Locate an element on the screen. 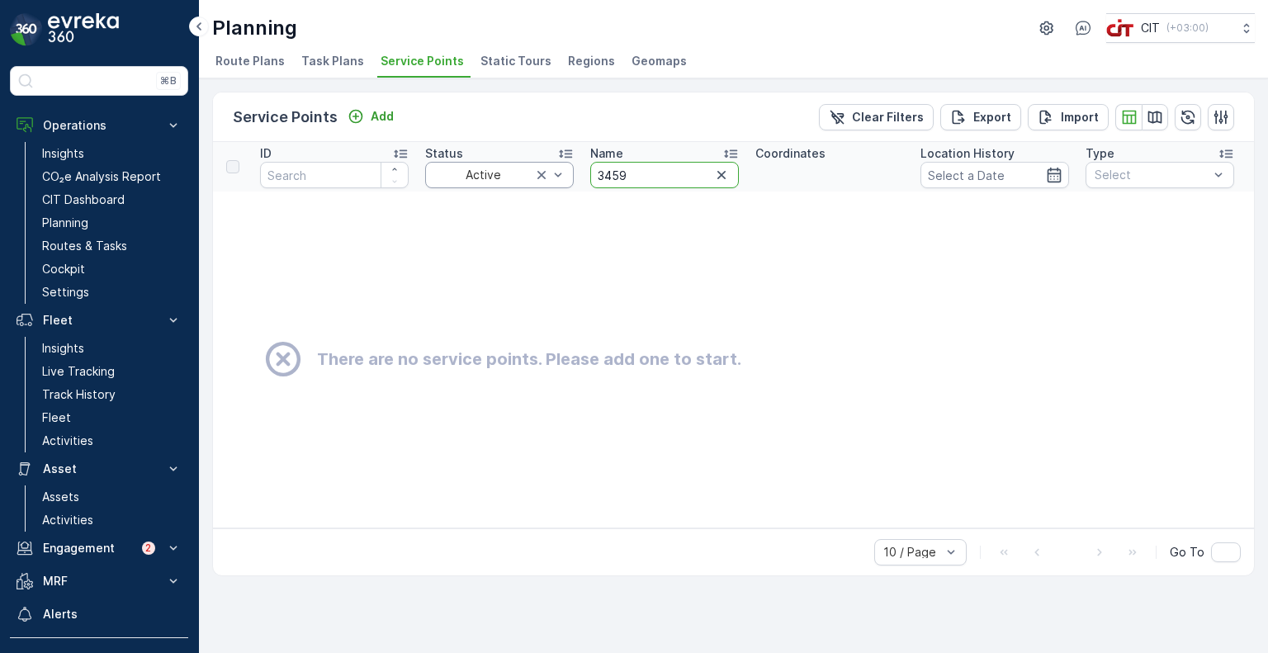 The width and height of the screenshot is (1268, 653). a: Routes & Tasks is located at coordinates (111, 246).